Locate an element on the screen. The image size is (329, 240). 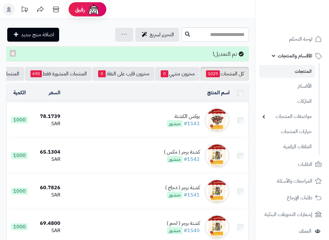
a: تحديثات المنصة is located at coordinates (25, 10).